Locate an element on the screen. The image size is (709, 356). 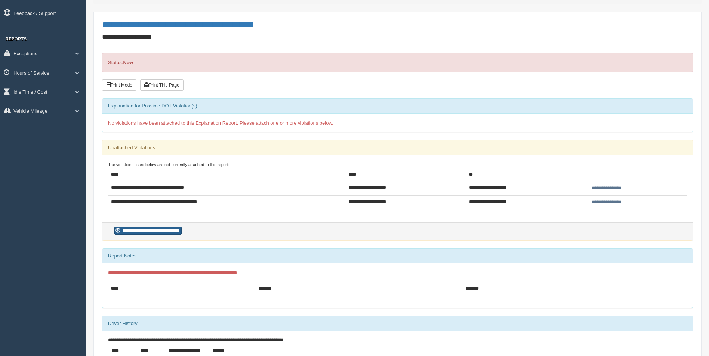
div: Unattached Violations is located at coordinates (397, 148).